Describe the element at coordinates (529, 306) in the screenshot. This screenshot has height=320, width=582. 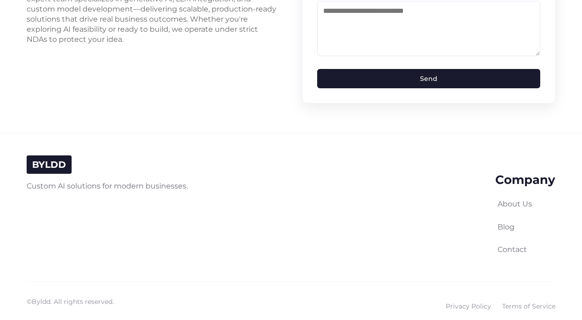
I see `a: Terms of Service` at that location.